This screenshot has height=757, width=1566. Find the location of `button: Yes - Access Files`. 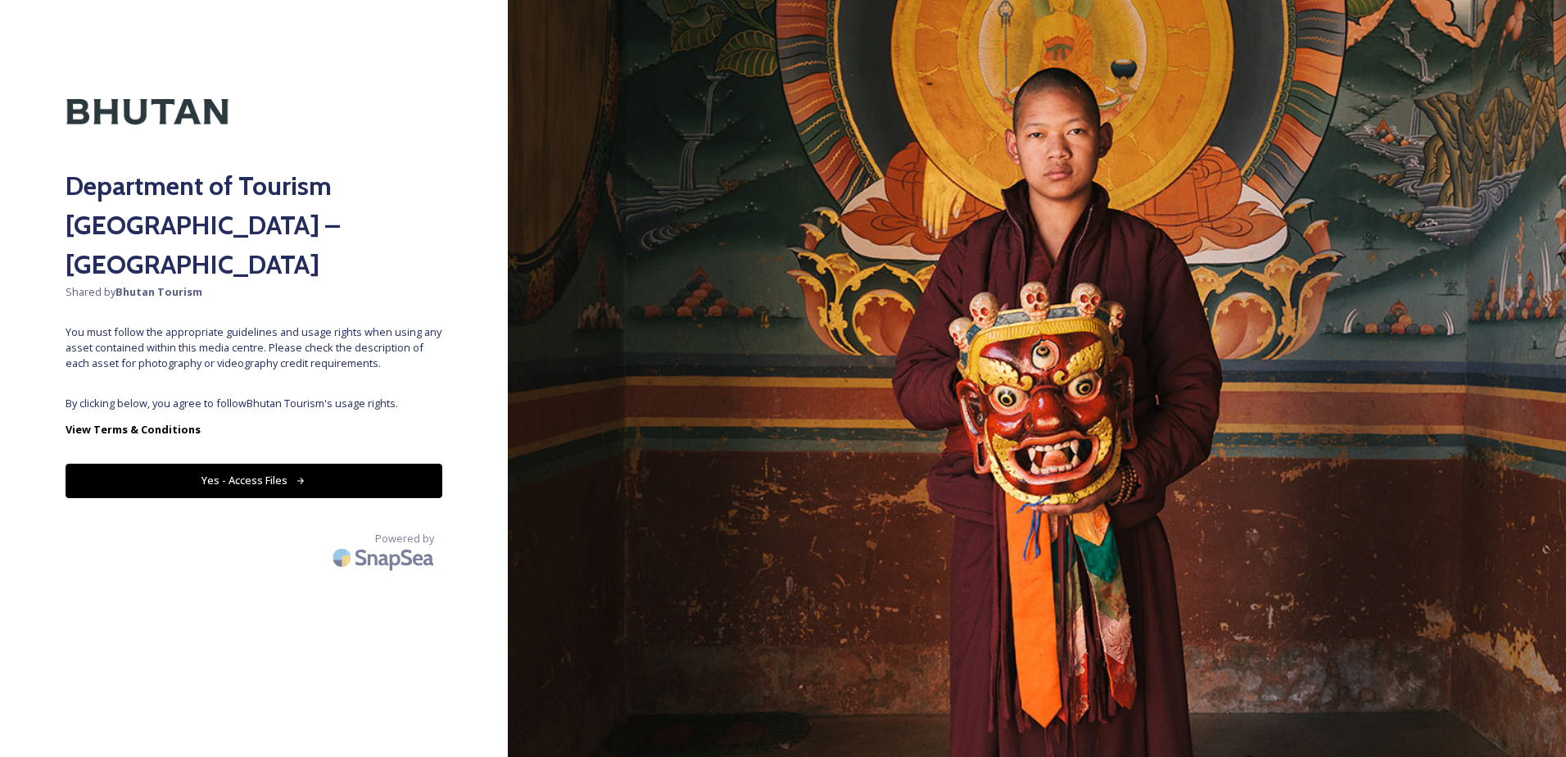

button: Yes - Access Files is located at coordinates (254, 480).